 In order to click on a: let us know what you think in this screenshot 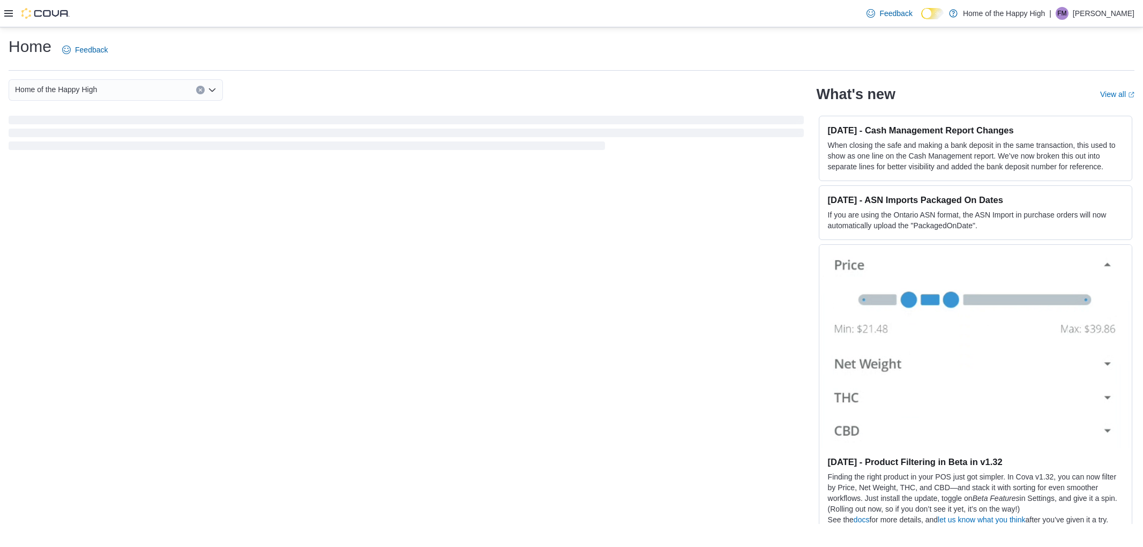, I will do `click(981, 520)`.